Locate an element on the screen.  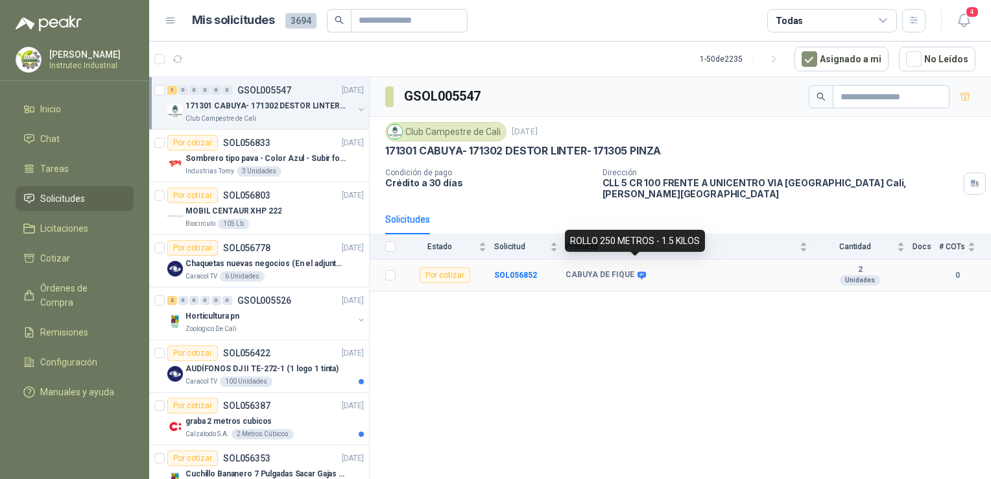
p: Horticultura pn is located at coordinates (212, 316).